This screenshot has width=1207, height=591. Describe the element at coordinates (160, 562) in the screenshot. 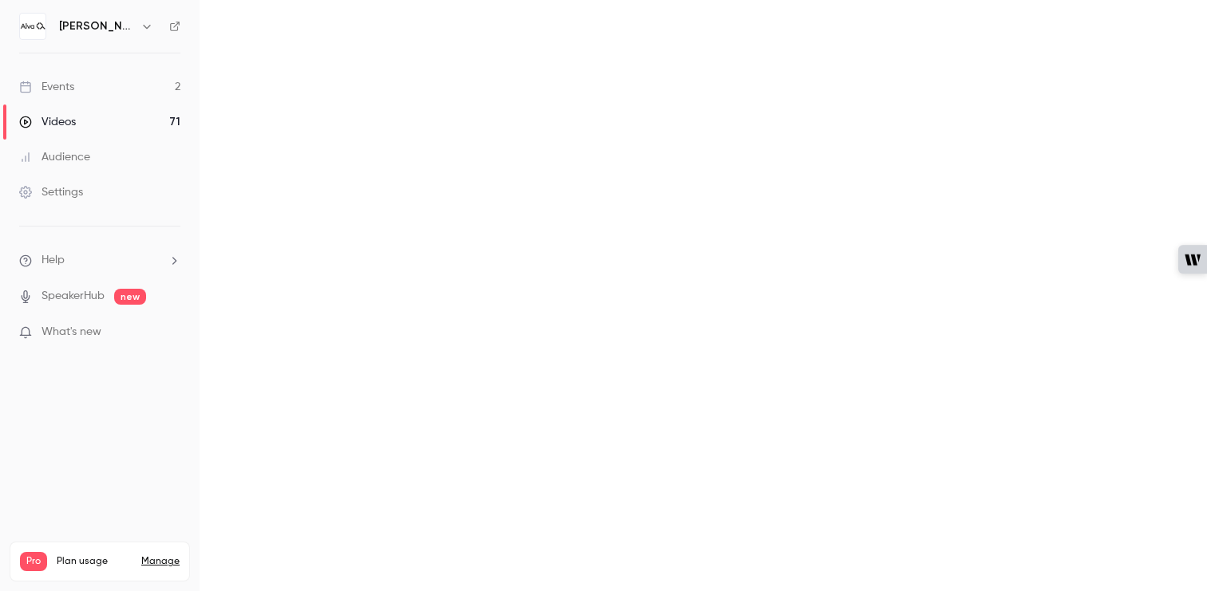

I see `a: Manage` at that location.